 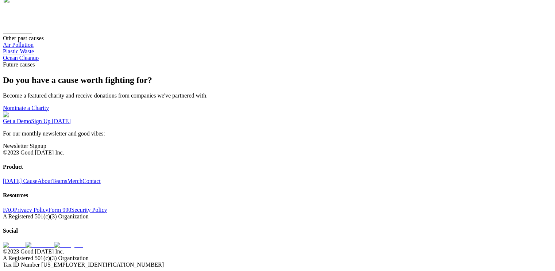 I want to click on a: Privacy Policy, so click(x=31, y=209).